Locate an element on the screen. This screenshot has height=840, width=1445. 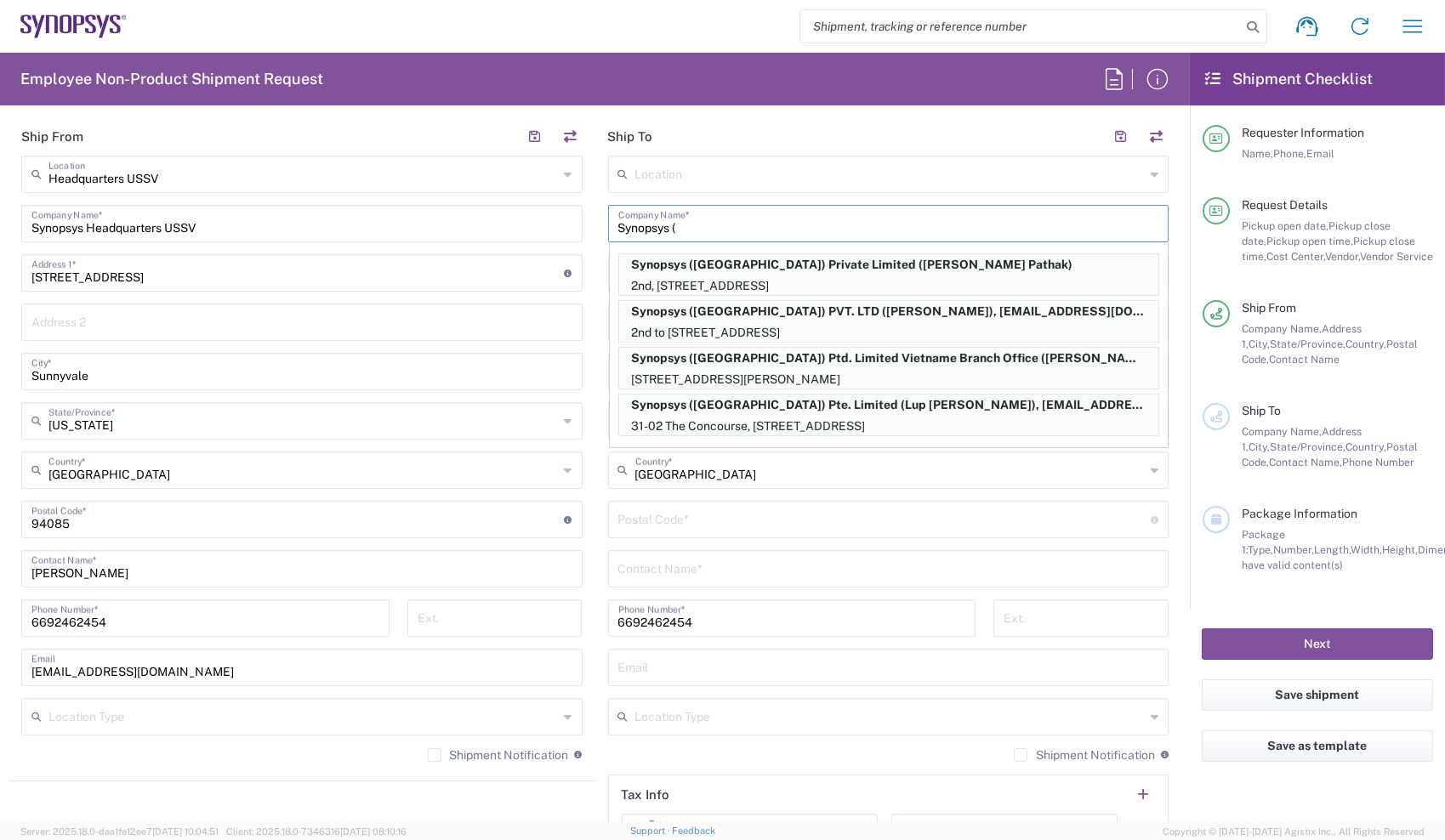
span: Number, is located at coordinates (1294, 549).